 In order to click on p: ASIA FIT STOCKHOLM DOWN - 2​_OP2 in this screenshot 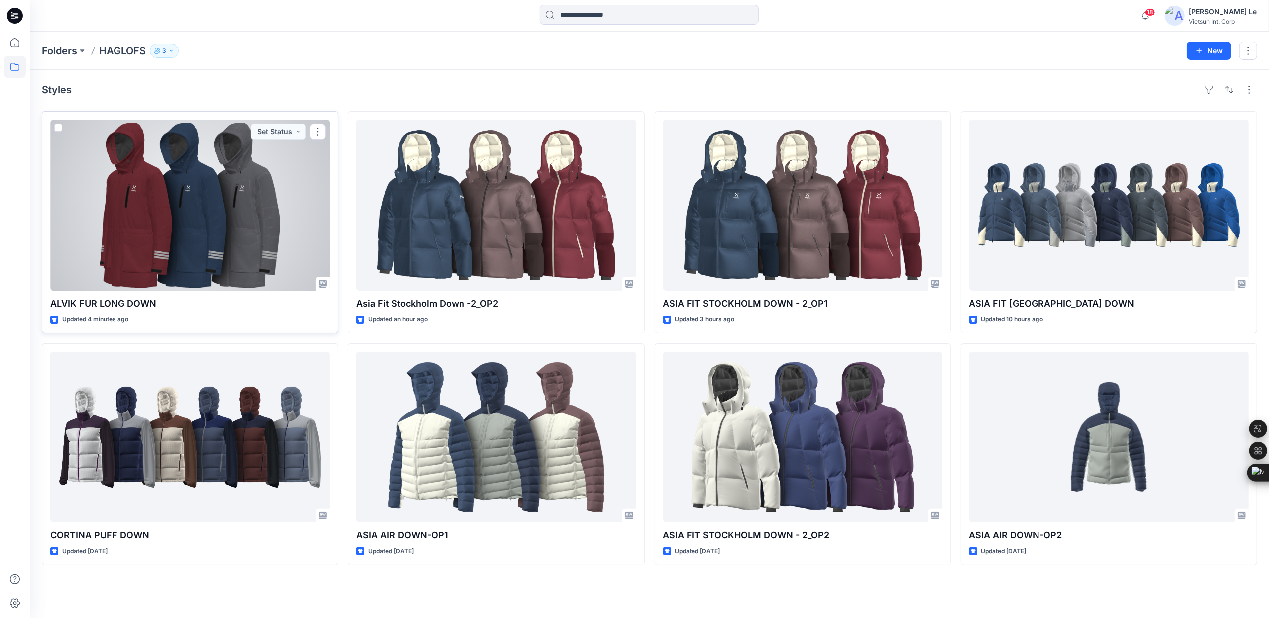, I will do `click(803, 536)`.